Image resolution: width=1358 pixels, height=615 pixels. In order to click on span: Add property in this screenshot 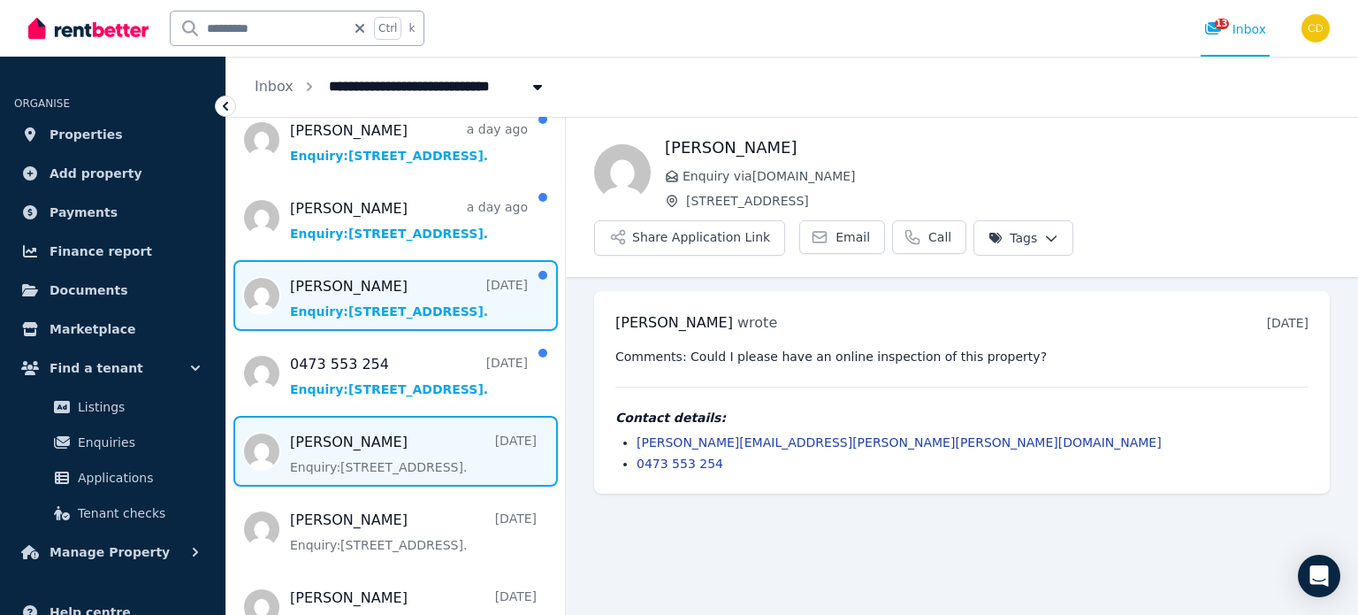, I will do `click(95, 173)`.